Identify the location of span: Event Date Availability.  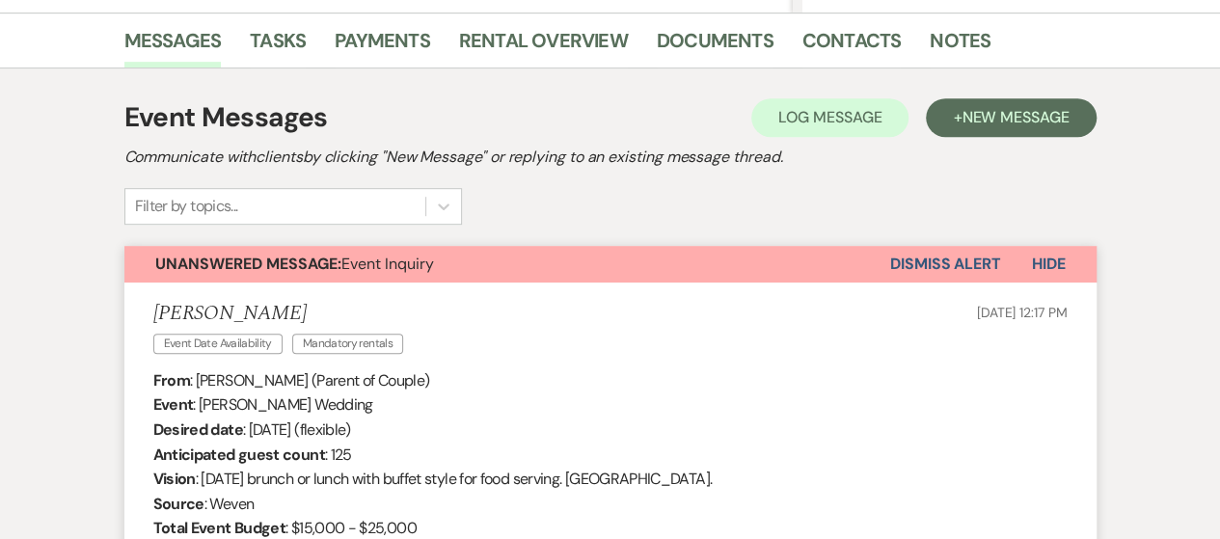
(218, 343).